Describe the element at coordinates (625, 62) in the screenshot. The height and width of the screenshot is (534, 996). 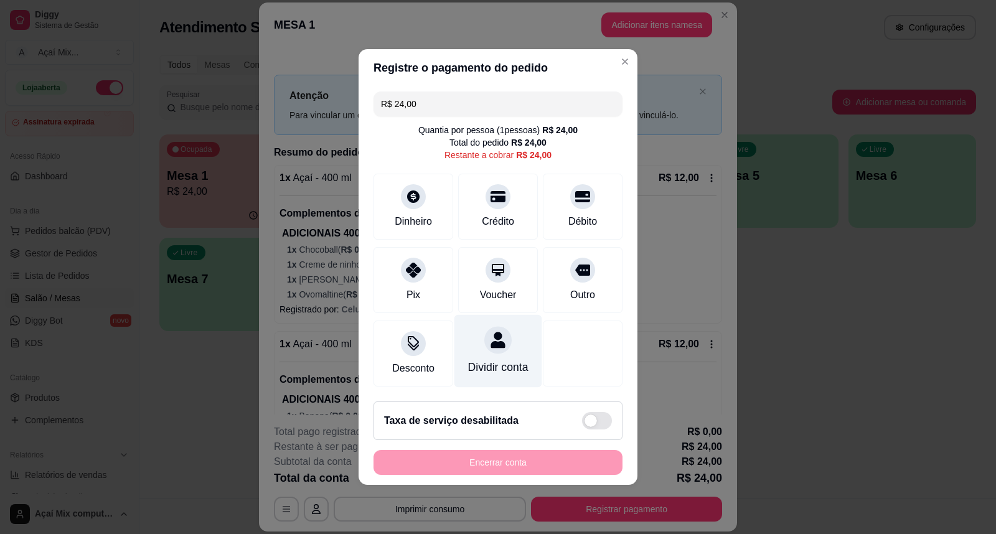
I see `button: Close` at that location.